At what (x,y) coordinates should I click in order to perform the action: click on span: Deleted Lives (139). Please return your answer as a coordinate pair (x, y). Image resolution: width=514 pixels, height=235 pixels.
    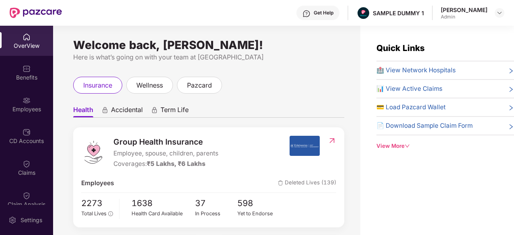
    Looking at the image, I should click on (307, 183).